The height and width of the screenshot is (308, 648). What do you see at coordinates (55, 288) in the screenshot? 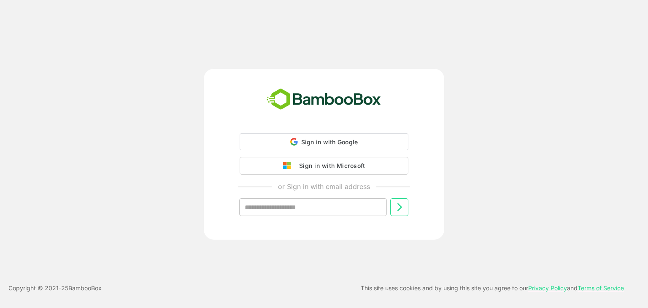
I see `p: Copyright © 2021- 25 BambooBox` at bounding box center [55, 288].